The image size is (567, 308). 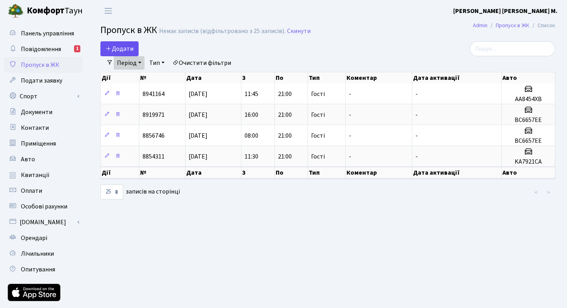 I want to click on img: logo.png, so click(x=16, y=11).